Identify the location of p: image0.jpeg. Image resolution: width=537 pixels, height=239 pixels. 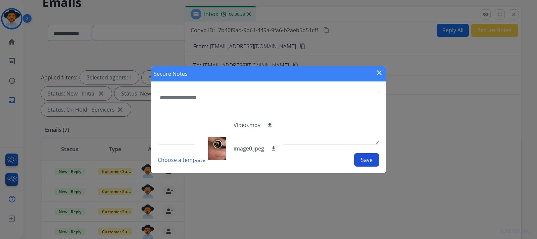
(249, 149).